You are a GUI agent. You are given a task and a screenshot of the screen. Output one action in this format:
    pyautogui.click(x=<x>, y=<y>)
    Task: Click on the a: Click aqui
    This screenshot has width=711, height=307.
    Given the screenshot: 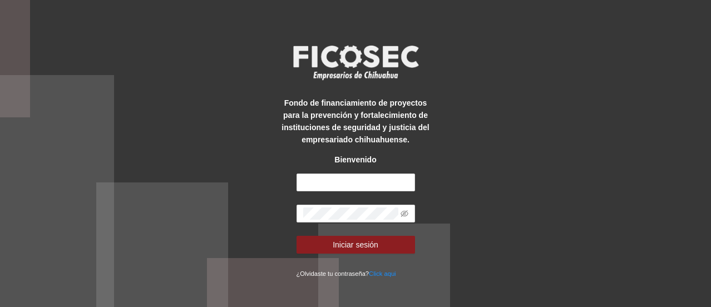 What is the action you would take?
    pyautogui.click(x=382, y=274)
    